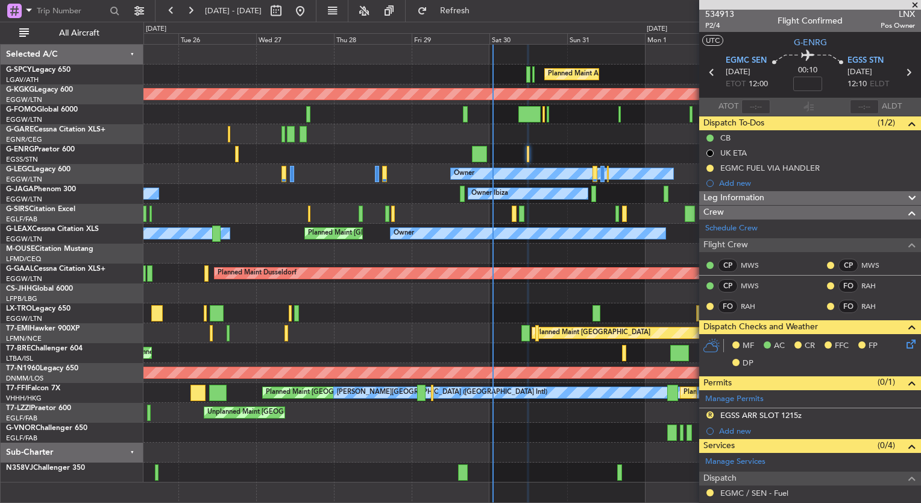 The width and height of the screenshot is (921, 503). What do you see at coordinates (45, 468) in the screenshot?
I see `a: N358VJChallenger 350` at bounding box center [45, 468].